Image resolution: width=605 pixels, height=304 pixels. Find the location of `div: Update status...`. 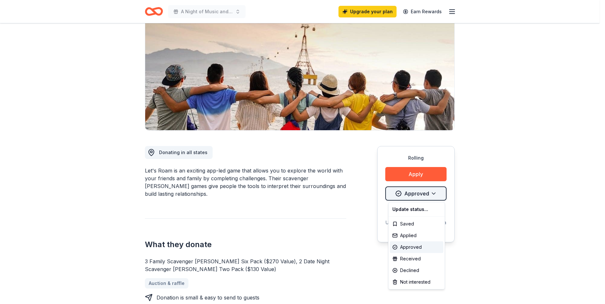

div: Update status... is located at coordinates (417, 209).